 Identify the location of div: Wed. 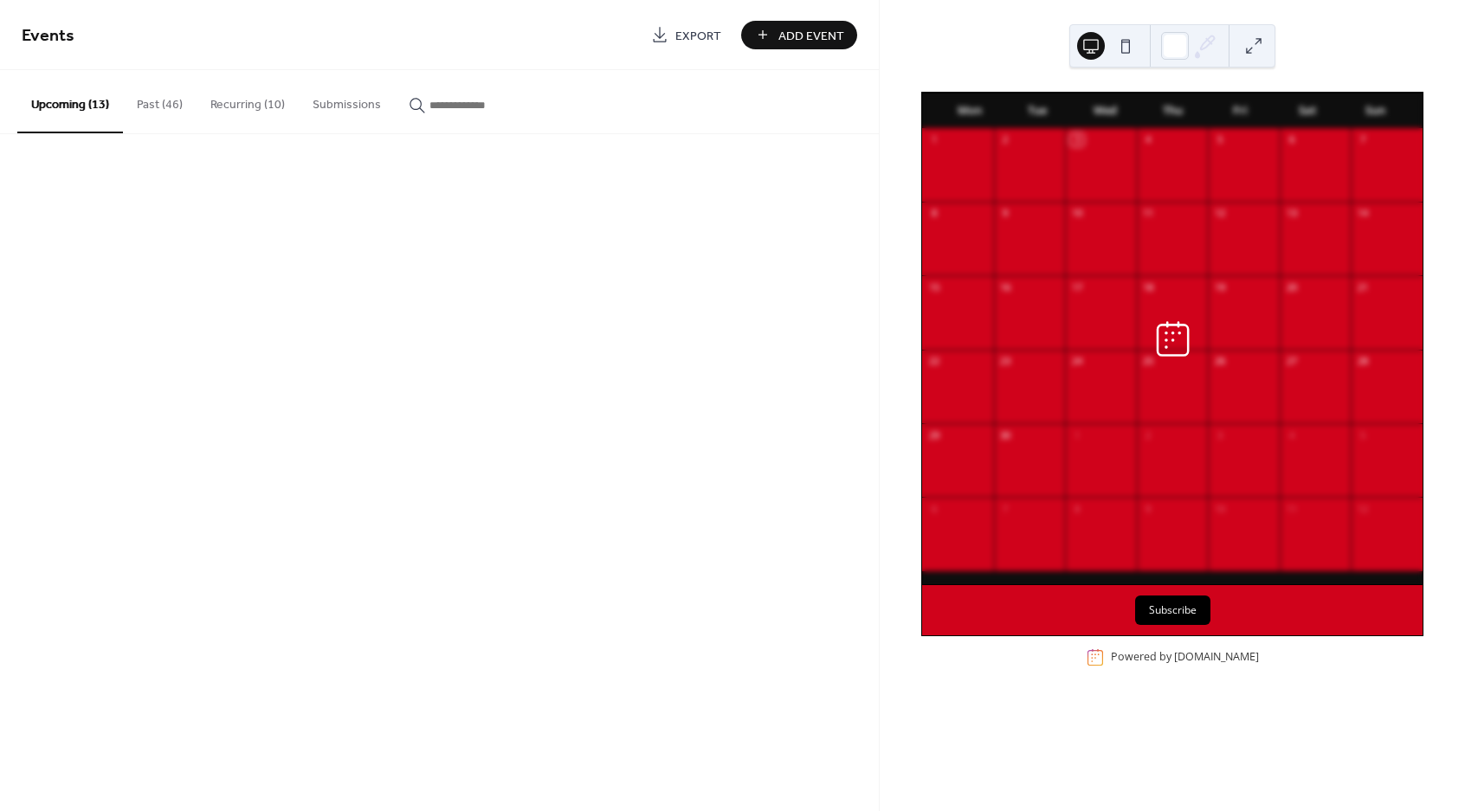
(1105, 111).